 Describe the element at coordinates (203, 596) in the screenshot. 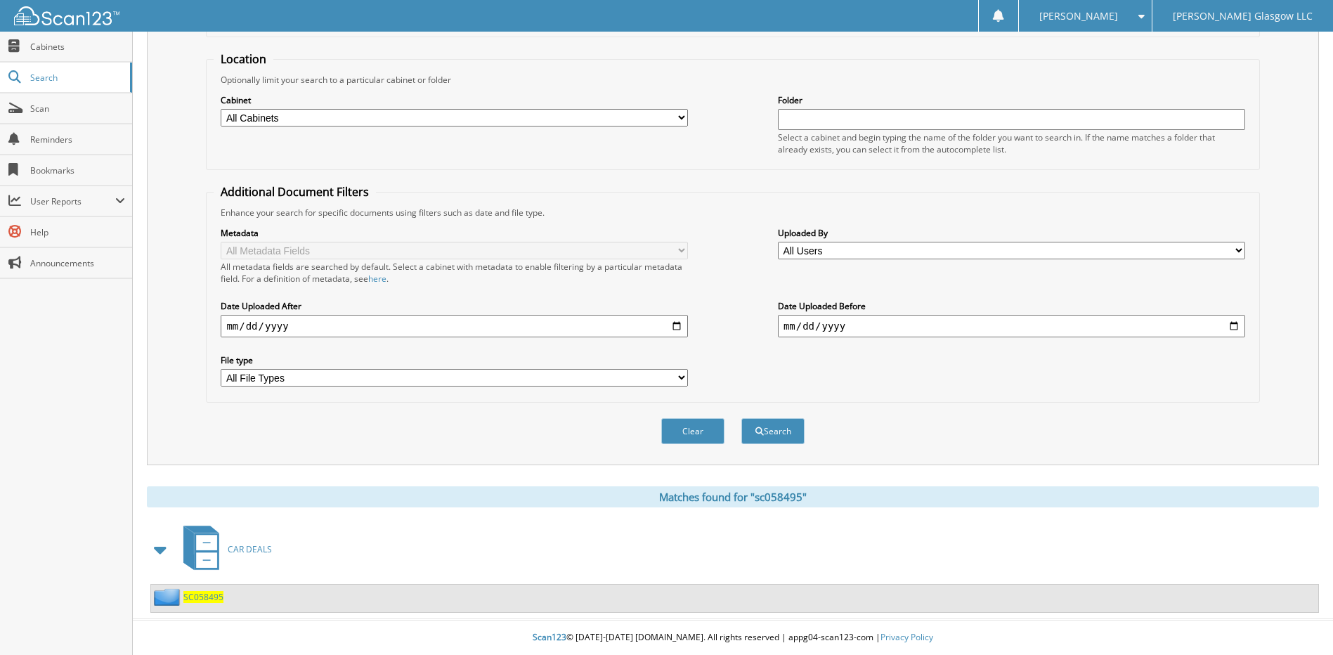

I see `a: SC058495` at that location.